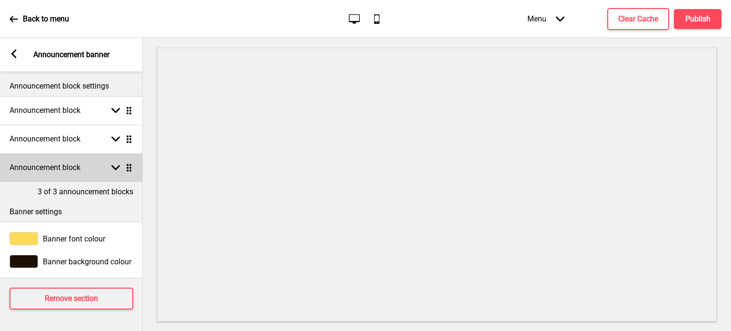 This screenshot has height=331, width=731. What do you see at coordinates (87, 261) in the screenshot?
I see `span: Banner background colour` at bounding box center [87, 261].